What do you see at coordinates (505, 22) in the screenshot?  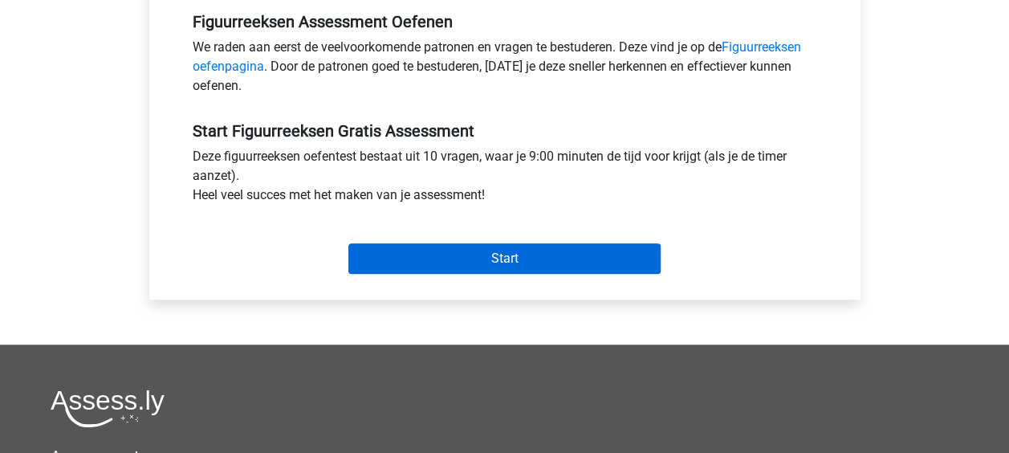 I see `h5: Figuurreeksen Assessment Oefenen` at bounding box center [505, 22].